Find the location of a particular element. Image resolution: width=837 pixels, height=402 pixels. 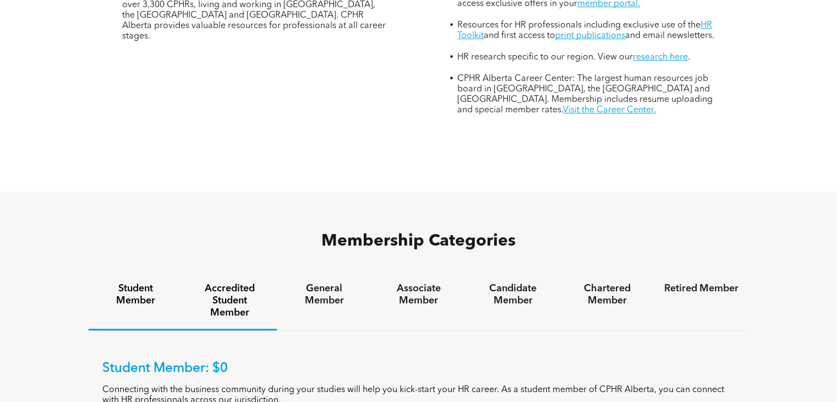

h4: General Member is located at coordinates (323, 294).